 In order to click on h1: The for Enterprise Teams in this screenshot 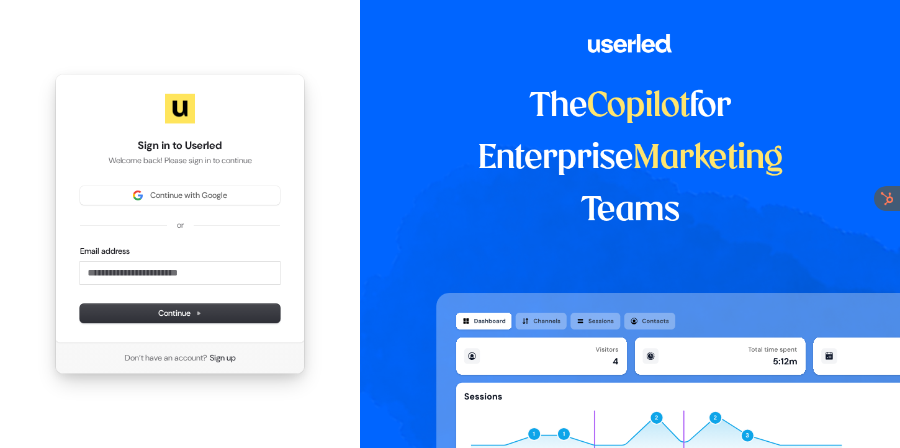, I will do `click(630, 159)`.